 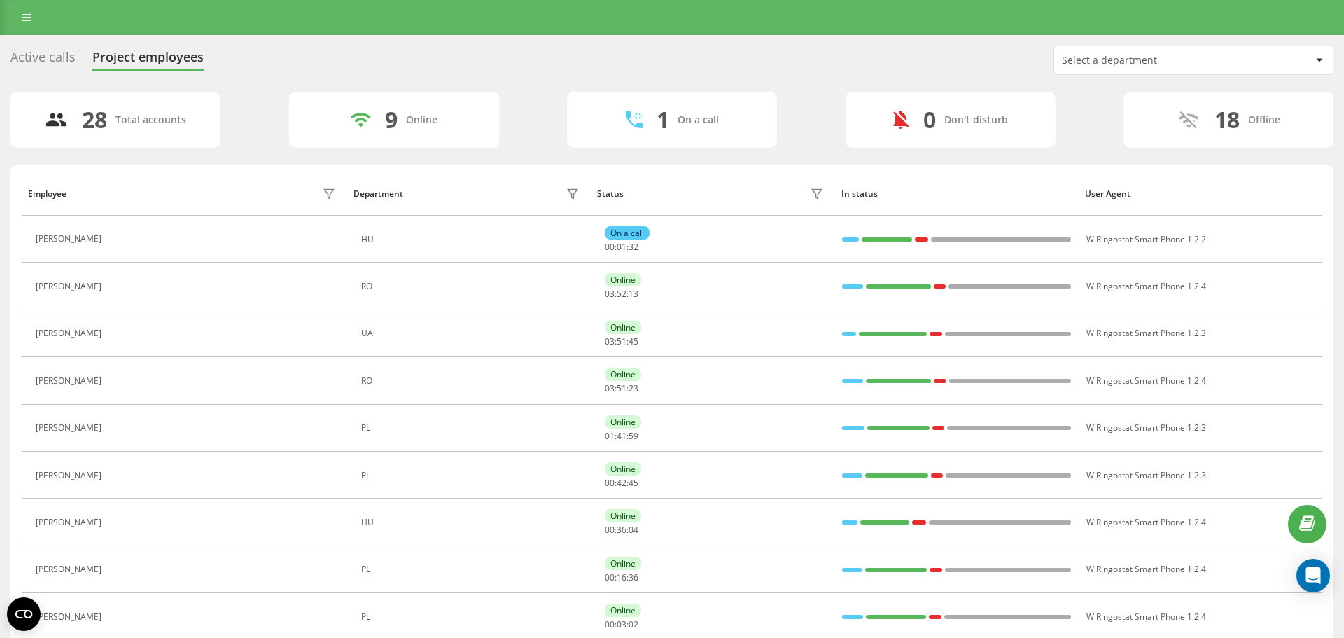 I want to click on div: Don't disturb, so click(x=976, y=120).